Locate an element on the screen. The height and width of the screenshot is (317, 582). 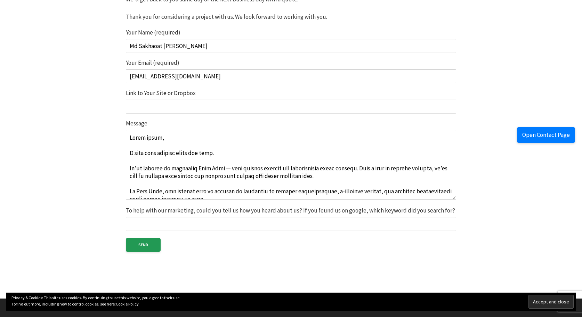
form: Contact form is located at coordinates (291, 141).